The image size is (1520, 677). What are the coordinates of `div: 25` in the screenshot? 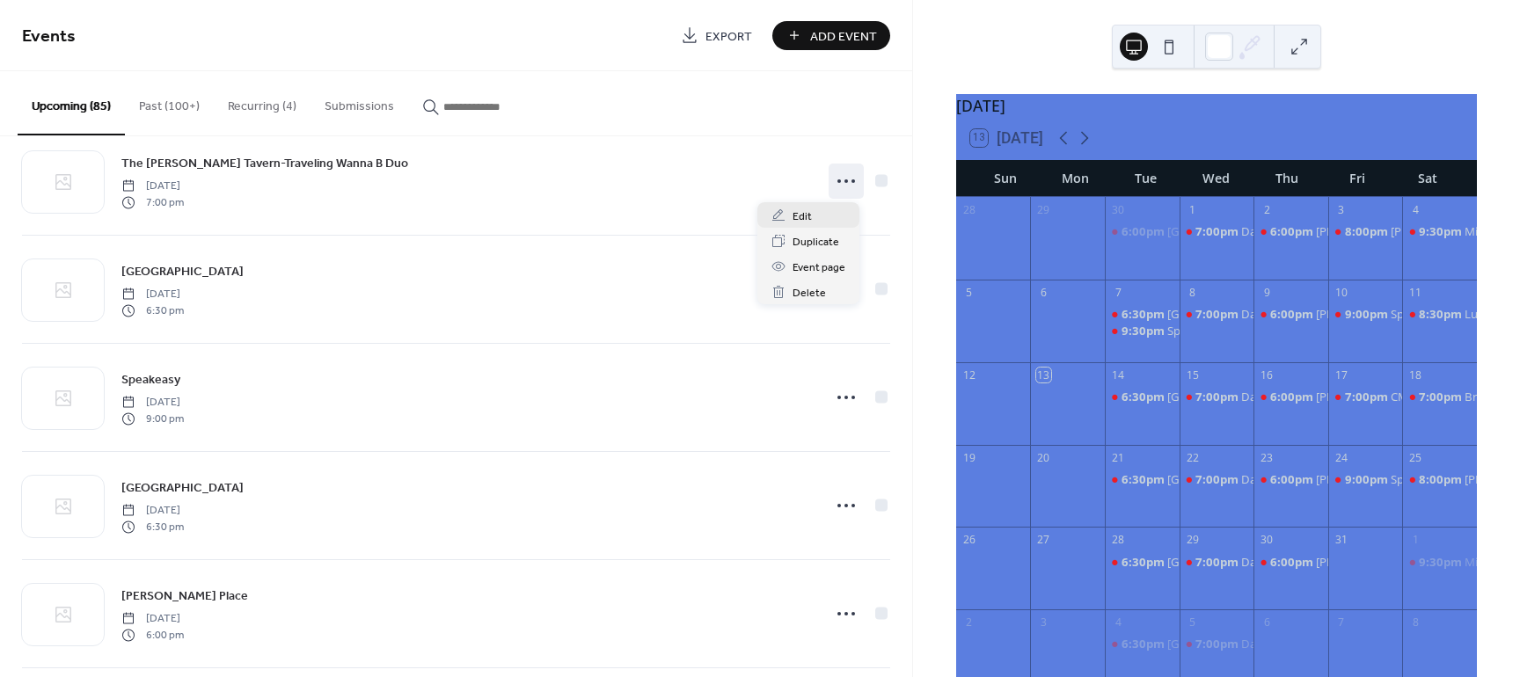 It's located at (1416, 458).